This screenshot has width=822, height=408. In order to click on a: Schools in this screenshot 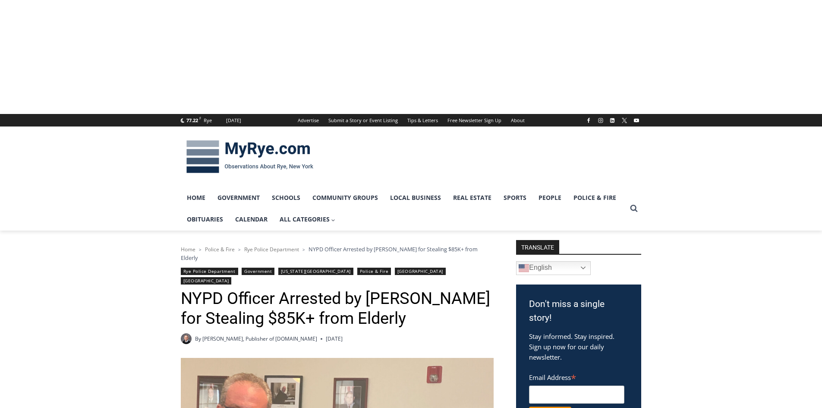, I will do `click(286, 198)`.